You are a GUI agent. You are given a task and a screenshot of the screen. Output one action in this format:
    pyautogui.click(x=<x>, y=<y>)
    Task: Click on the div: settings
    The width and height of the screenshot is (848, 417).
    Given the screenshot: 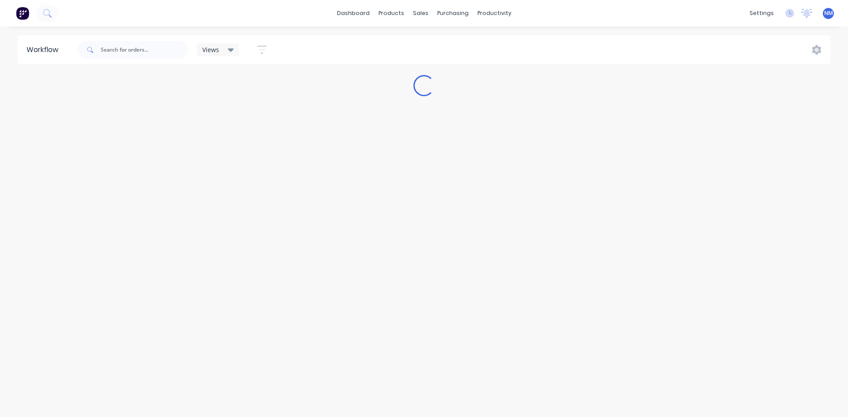 What is the action you would take?
    pyautogui.click(x=761, y=13)
    